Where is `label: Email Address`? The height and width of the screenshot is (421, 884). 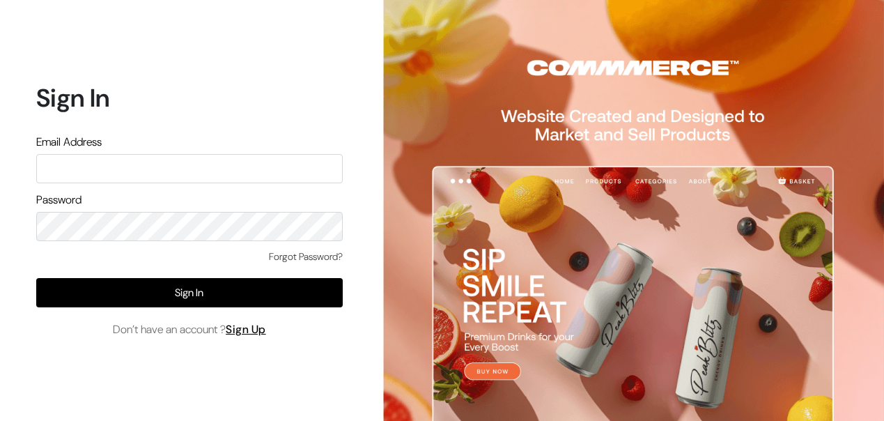
label: Email Address is located at coordinates (69, 142).